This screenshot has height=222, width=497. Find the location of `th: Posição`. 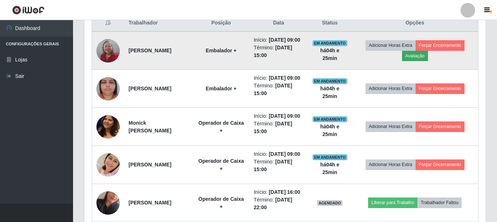

th: Posição is located at coordinates (221, 23).